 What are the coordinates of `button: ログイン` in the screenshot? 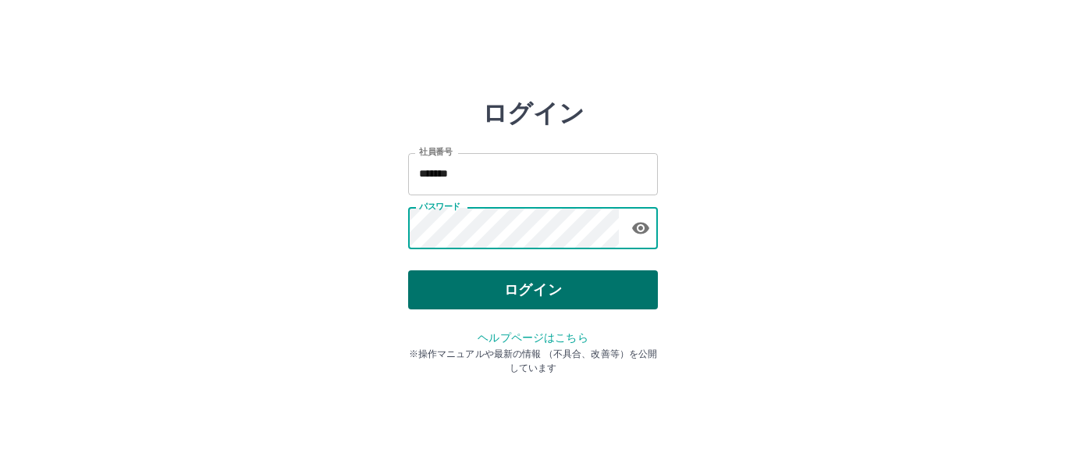 It's located at (533, 290).